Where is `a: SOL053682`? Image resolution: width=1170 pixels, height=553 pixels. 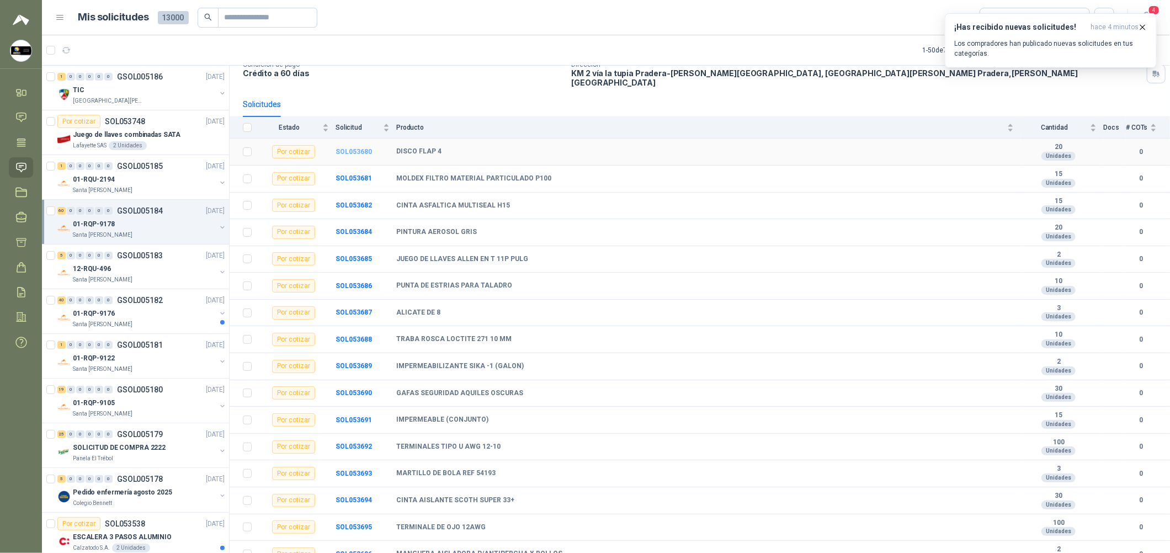
a: SOL053682 is located at coordinates (354, 205).